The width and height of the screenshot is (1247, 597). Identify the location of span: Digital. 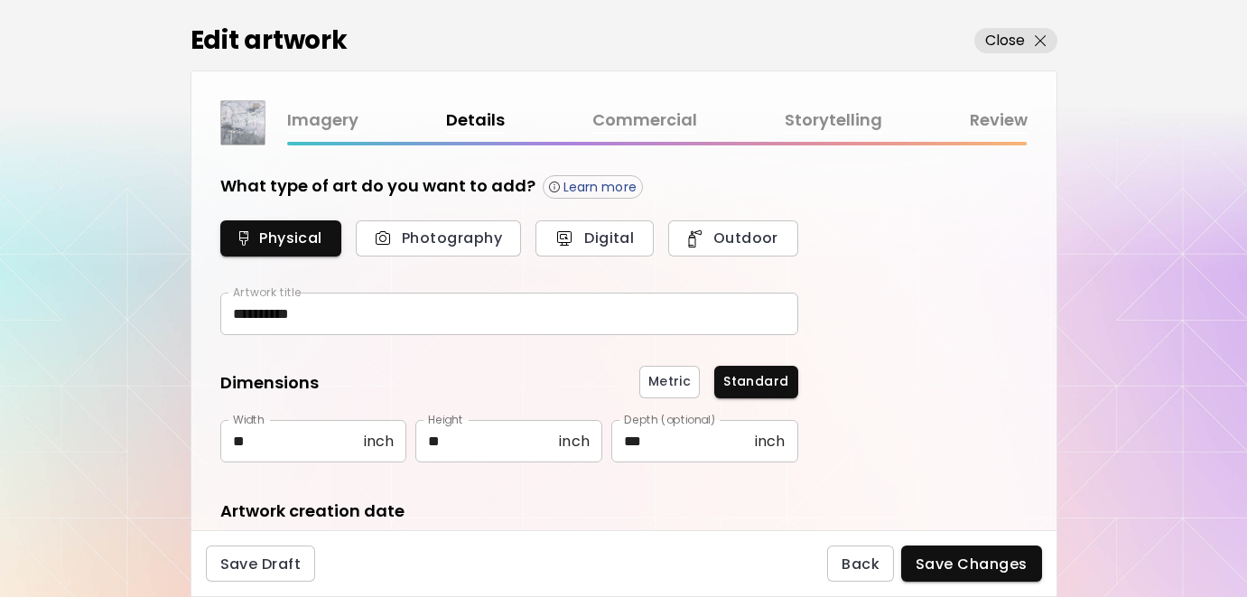
(594, 237).